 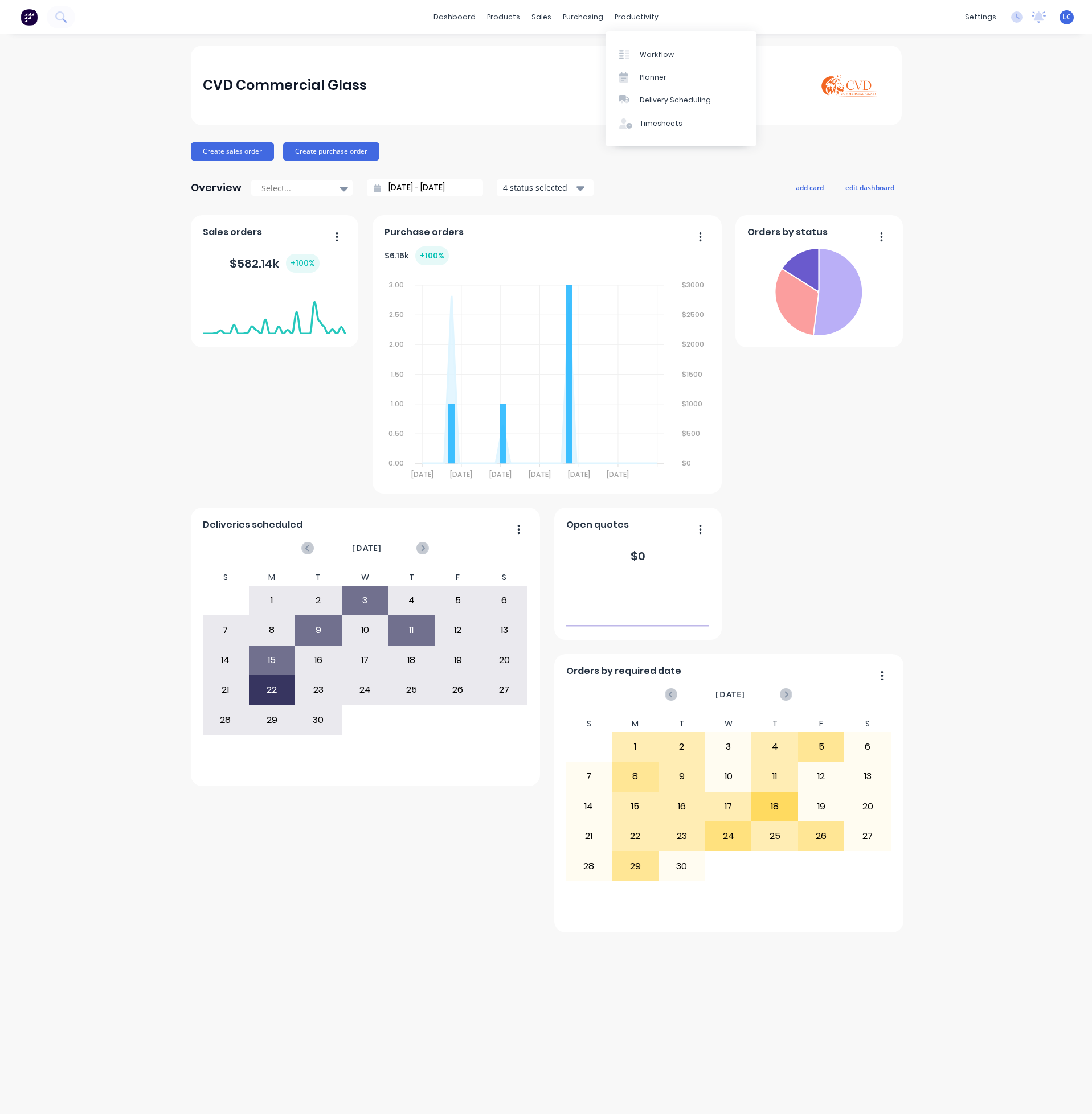 I want to click on div: Delivery Scheduling, so click(x=675, y=100).